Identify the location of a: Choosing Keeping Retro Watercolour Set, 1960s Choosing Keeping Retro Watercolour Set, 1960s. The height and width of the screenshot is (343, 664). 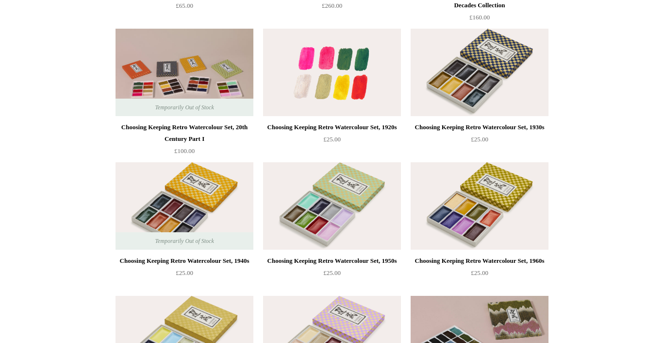
(480, 206).